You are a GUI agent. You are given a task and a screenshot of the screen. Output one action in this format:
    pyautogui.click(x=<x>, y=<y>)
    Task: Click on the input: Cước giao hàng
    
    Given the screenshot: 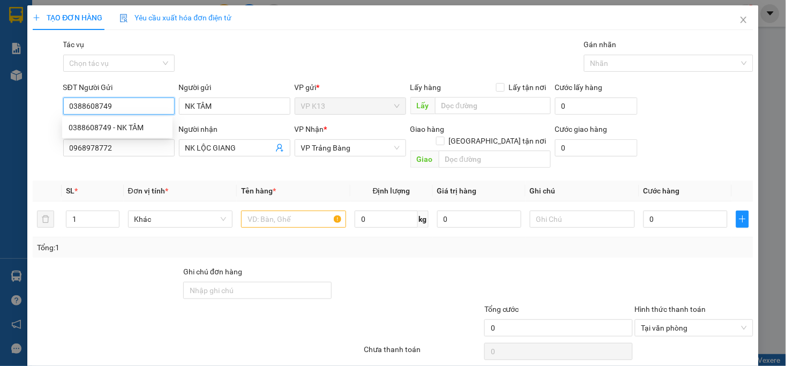 What is the action you would take?
    pyautogui.click(x=596, y=148)
    